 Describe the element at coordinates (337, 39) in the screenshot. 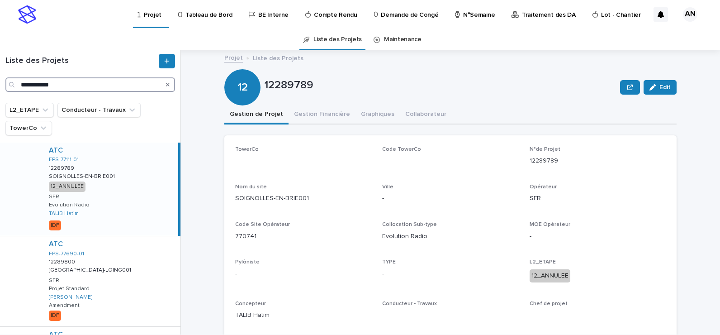

I see `a: Liste des Projets` at that location.